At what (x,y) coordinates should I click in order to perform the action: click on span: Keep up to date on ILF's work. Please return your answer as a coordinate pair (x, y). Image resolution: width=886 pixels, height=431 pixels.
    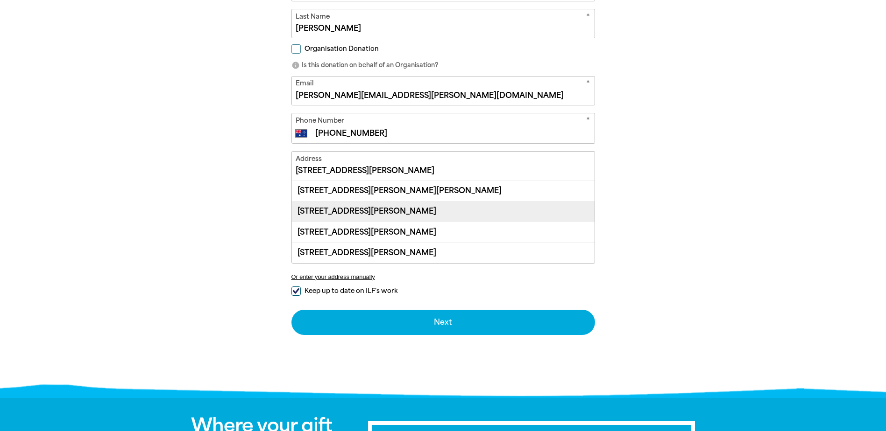
    Looking at the image, I should click on (351, 291).